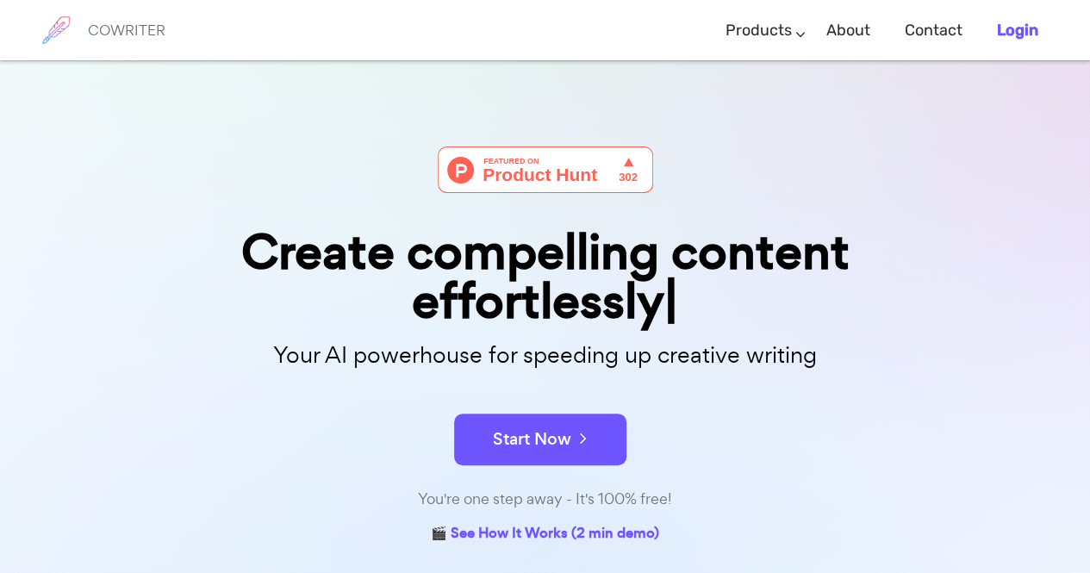  Describe the element at coordinates (544, 534) in the screenshot. I see `a: 🎬 See How It Works (2 min demo)` at that location.